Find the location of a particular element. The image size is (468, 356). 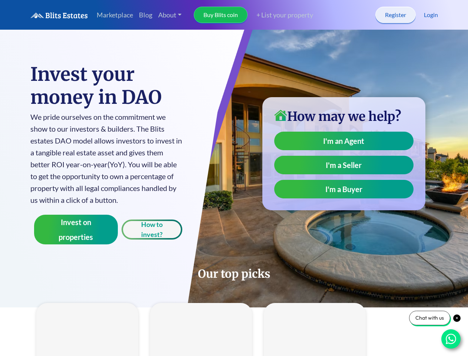

h1: Invest your money in DAO is located at coordinates (106, 86).